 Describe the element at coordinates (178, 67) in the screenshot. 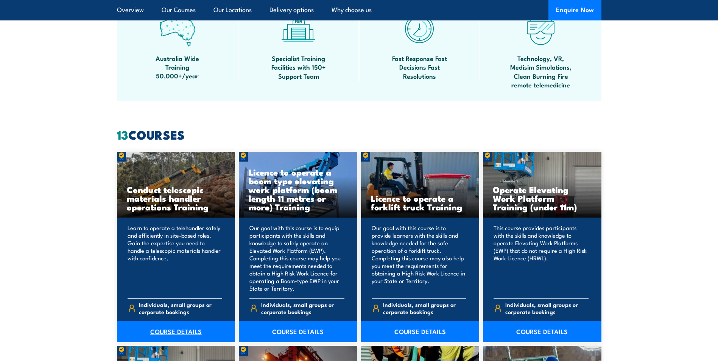

I see `span: Australia Wide Training 50,000+/year` at that location.